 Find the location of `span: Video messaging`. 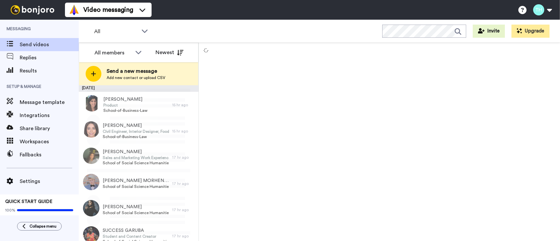

span: Video messaging is located at coordinates (108, 10).